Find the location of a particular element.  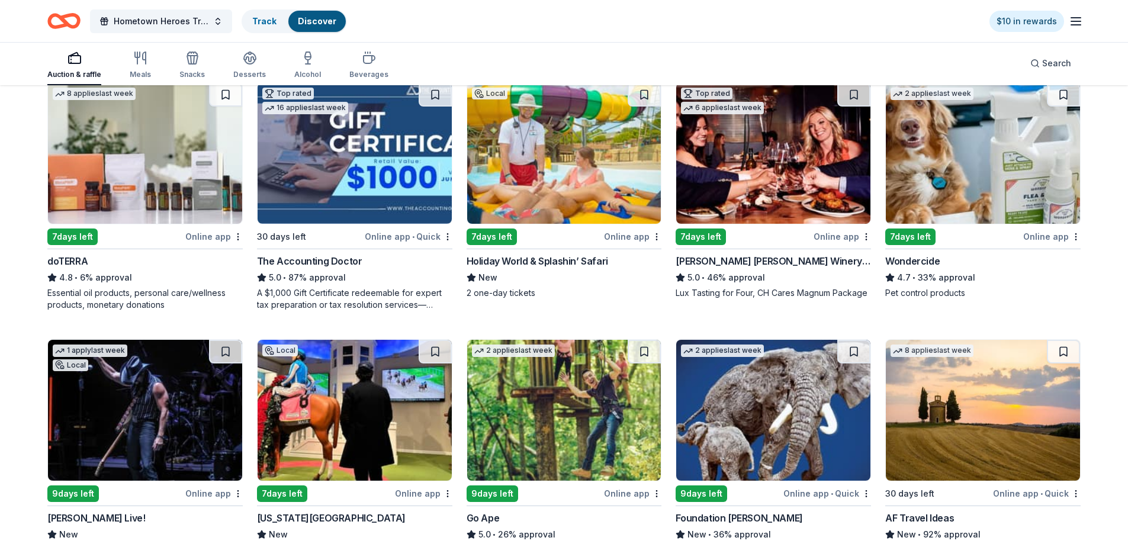

div: Pet control products is located at coordinates (983, 293).